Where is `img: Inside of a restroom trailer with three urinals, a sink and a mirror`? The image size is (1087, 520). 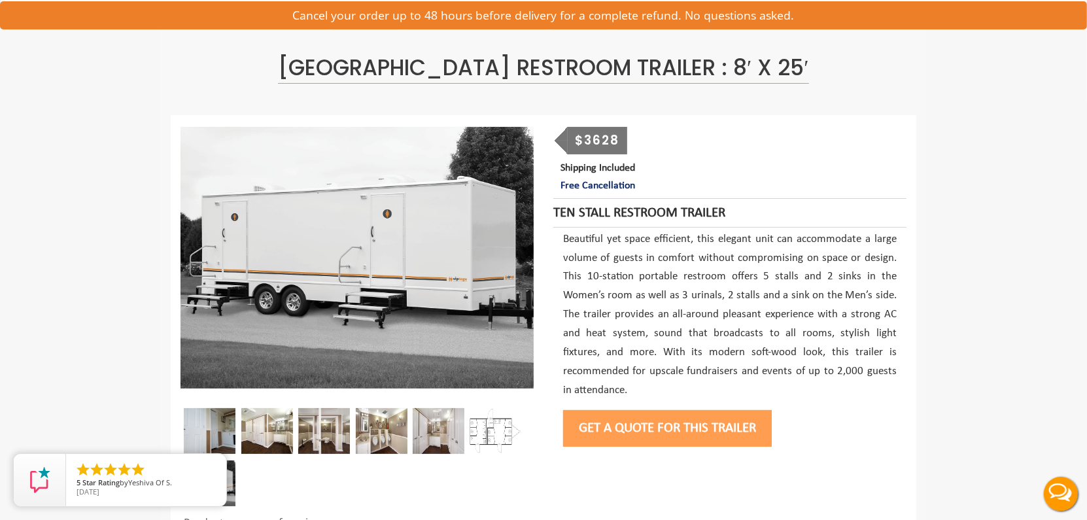
img: Inside of a restroom trailer with three urinals, a sink and a mirror is located at coordinates (381, 431).